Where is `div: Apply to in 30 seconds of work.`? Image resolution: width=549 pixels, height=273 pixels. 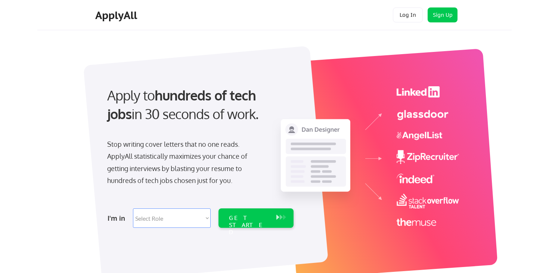
div: Apply to in 30 seconds of work. is located at coordinates (199, 105).